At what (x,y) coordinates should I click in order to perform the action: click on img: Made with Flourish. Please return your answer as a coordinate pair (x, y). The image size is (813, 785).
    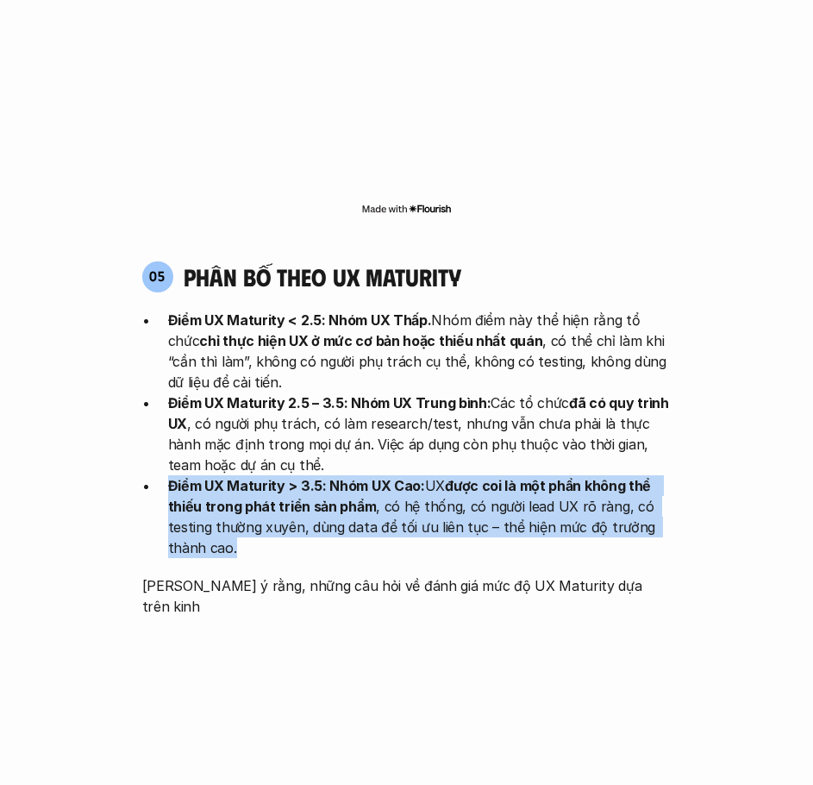
    Looking at the image, I should click on (406, 209).